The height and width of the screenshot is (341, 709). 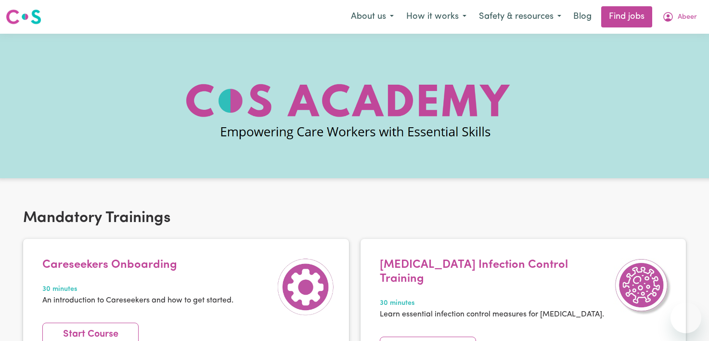 What do you see at coordinates (520, 17) in the screenshot?
I see `button: Safety & resources` at bounding box center [520, 17].